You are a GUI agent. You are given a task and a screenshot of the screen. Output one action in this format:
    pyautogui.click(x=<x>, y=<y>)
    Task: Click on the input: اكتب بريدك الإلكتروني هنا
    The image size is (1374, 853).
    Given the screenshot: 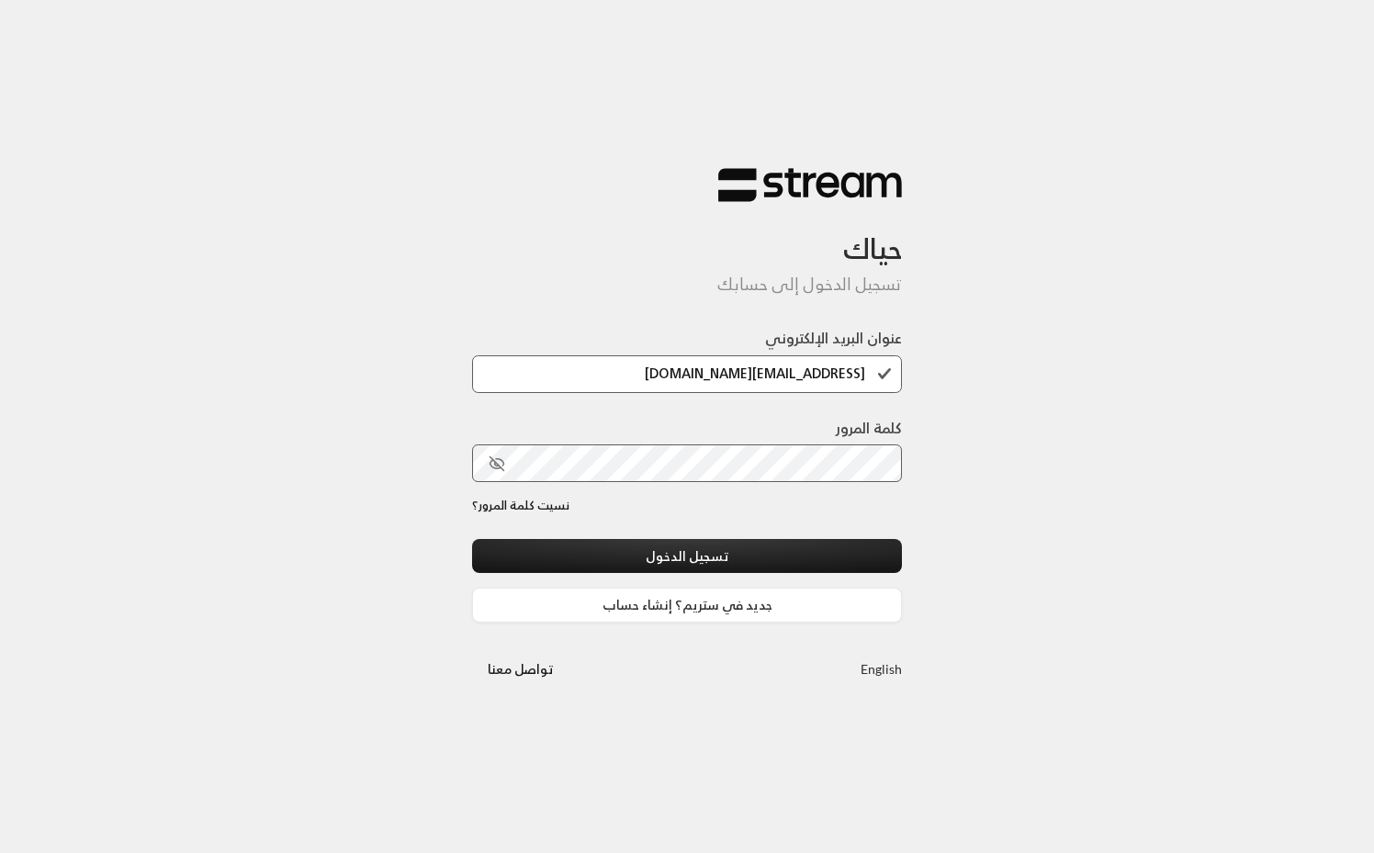 What is the action you would take?
    pyautogui.click(x=687, y=374)
    